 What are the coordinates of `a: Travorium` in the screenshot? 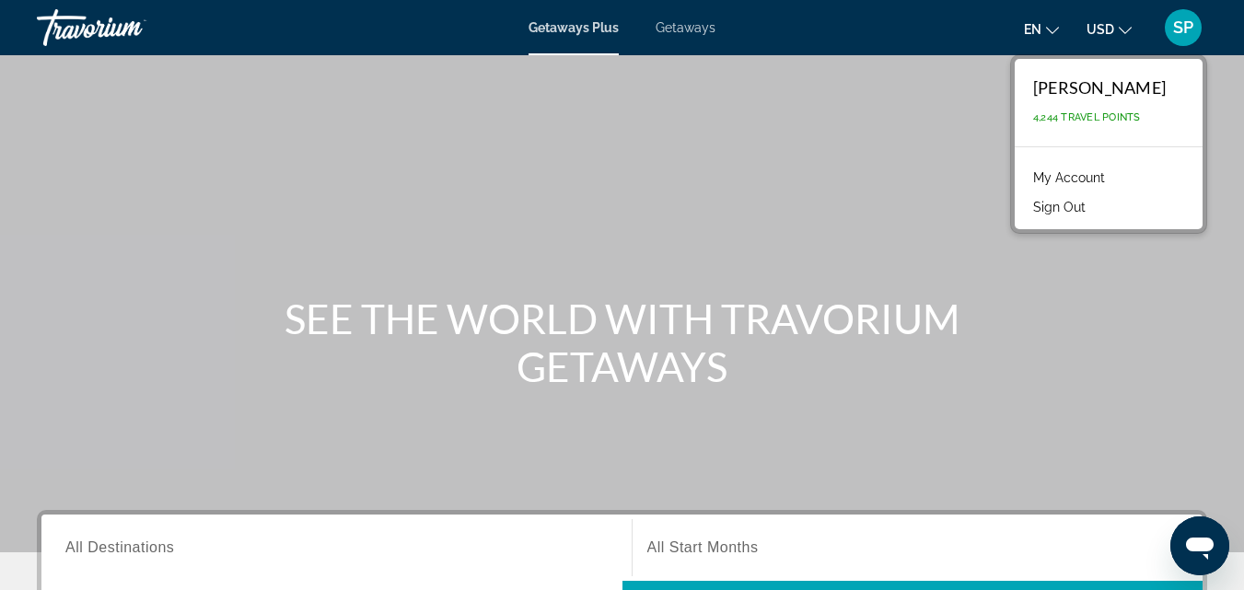 It's located at (129, 28).